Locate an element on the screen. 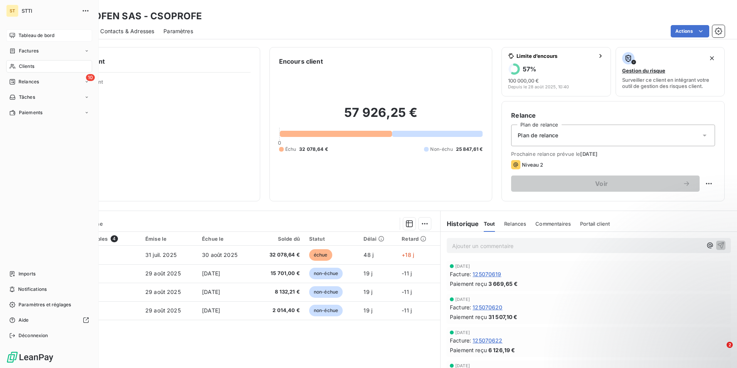 Image resolution: width=737 pixels, height=368 pixels. span: Voir is located at coordinates (601, 183).